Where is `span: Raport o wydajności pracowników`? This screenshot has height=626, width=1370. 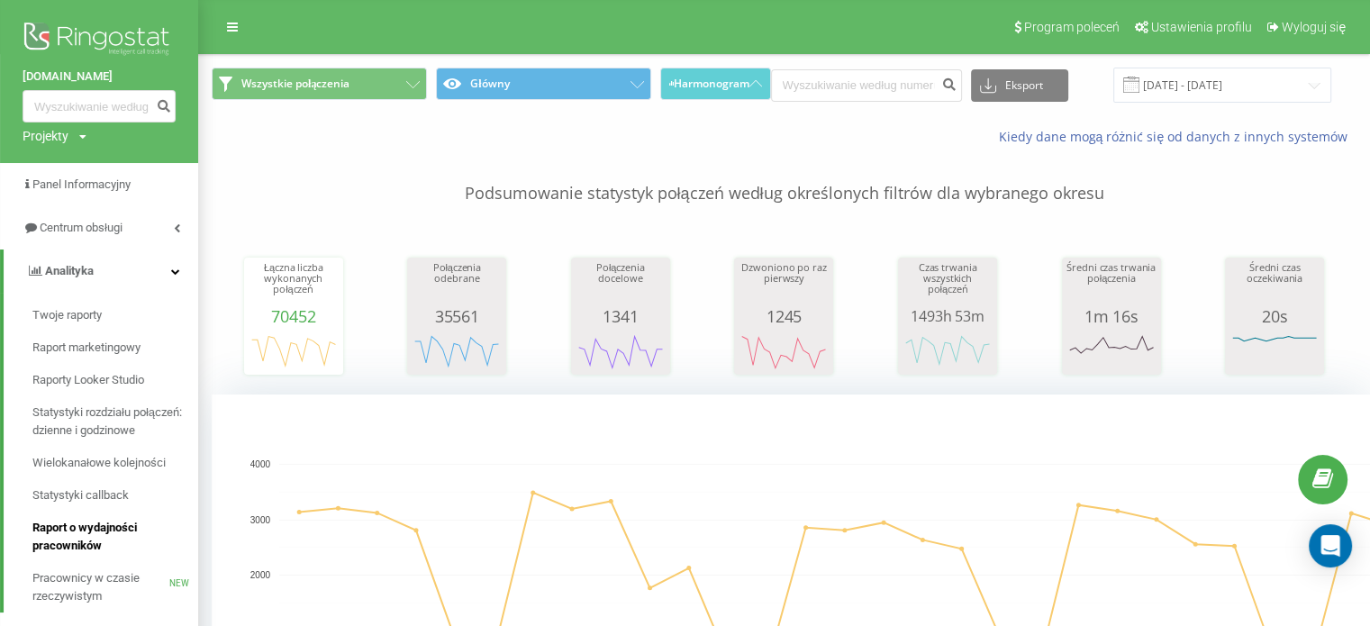 span: Raport o wydajności pracowników is located at coordinates (111, 537).